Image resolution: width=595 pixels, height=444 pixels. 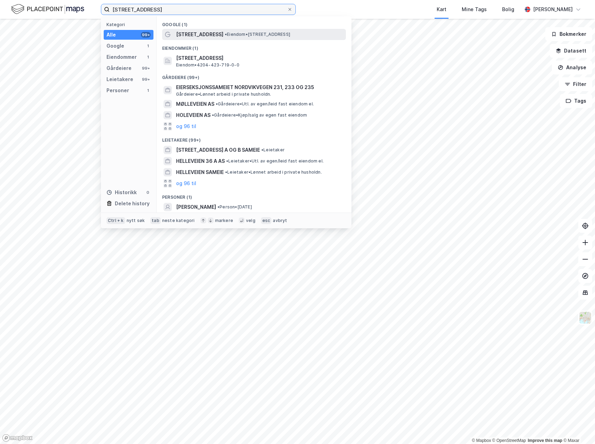 What do you see at coordinates (266, 220) in the screenshot?
I see `div: esc` at bounding box center [266, 220].